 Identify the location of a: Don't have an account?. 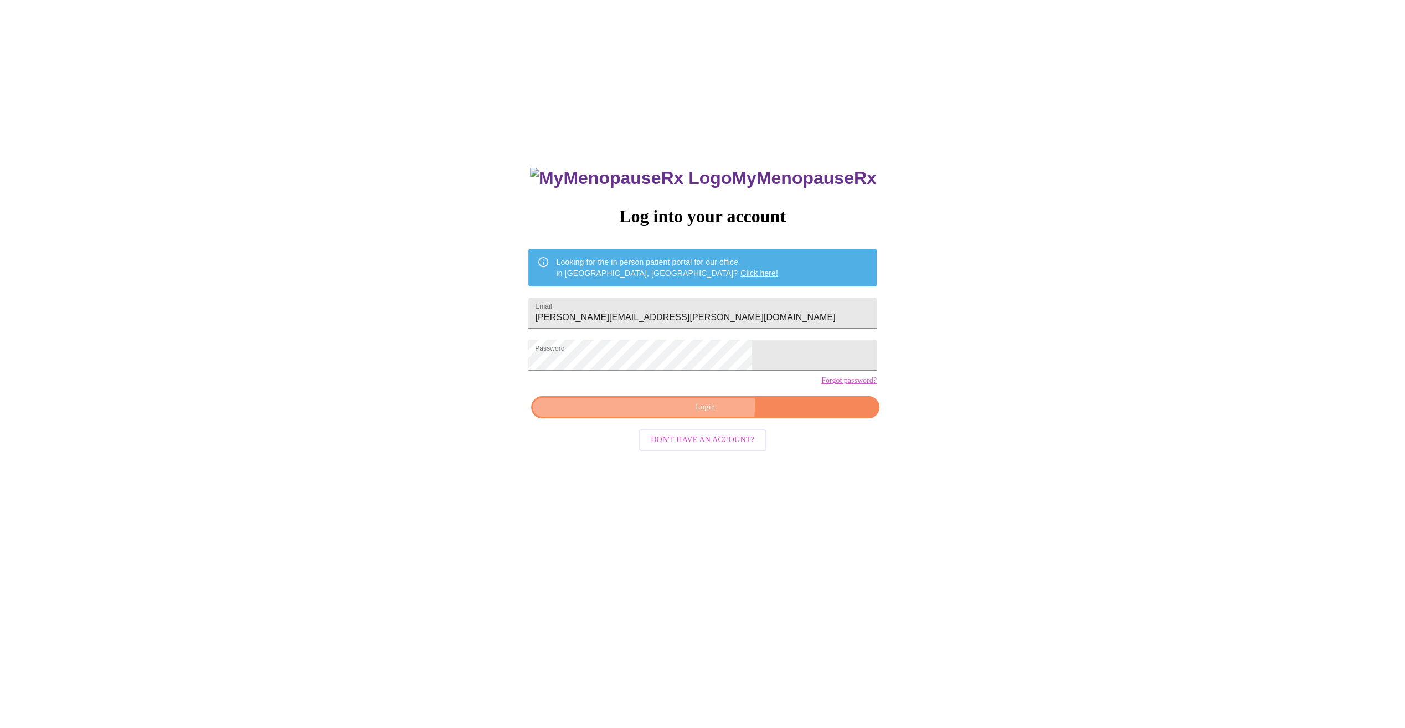
(702, 439).